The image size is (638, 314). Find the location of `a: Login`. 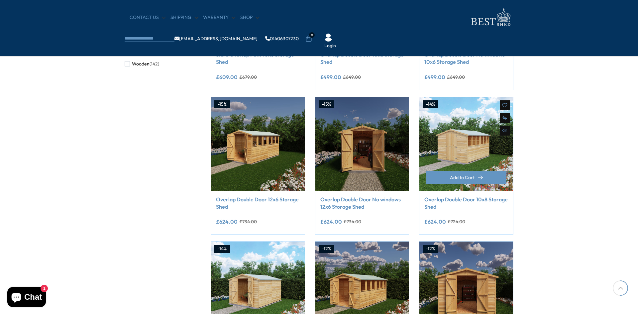

a: Login is located at coordinates (330, 46).